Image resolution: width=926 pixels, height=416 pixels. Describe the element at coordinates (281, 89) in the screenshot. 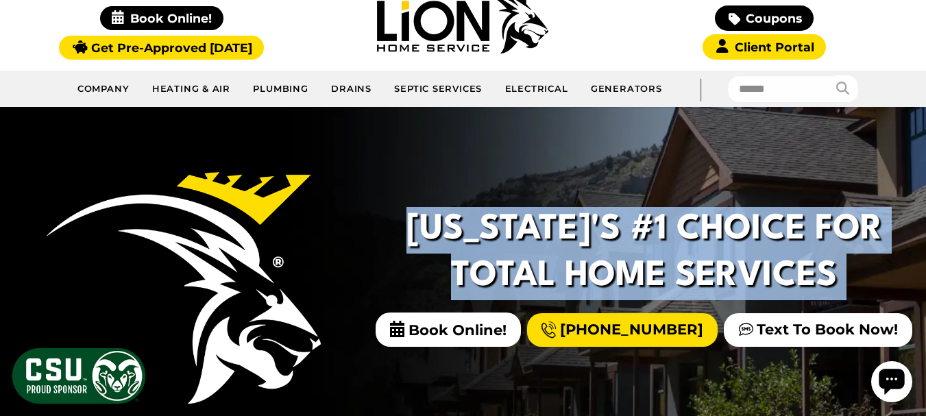

I see `a: Plumbing` at that location.